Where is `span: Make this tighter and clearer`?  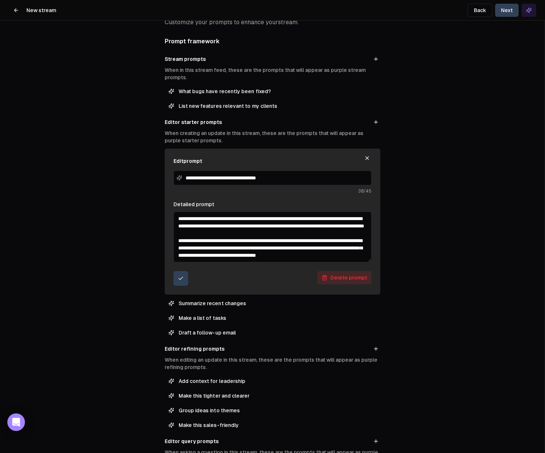 span: Make this tighter and clearer is located at coordinates (278, 396).